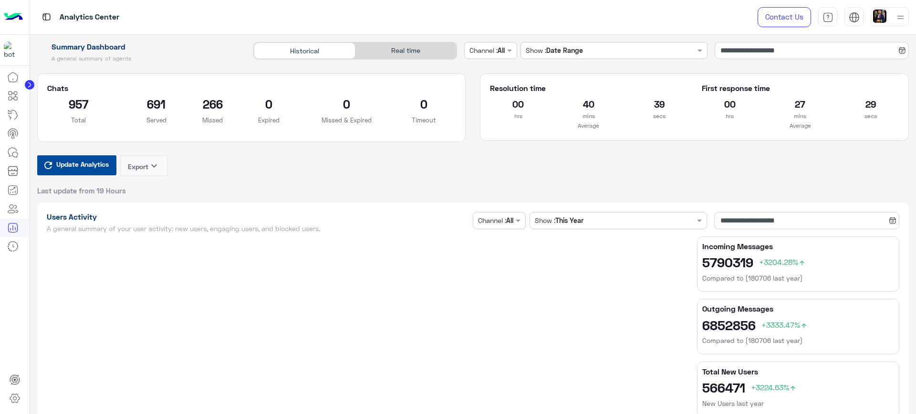  Describe the element at coordinates (13, 17) in the screenshot. I see `img: Logo` at that location.